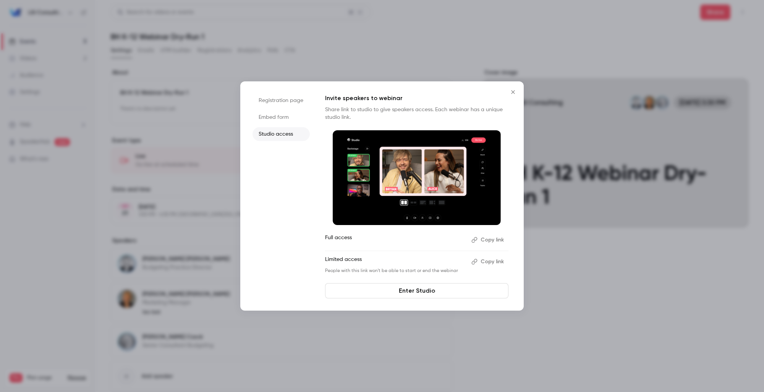 Image resolution: width=764 pixels, height=392 pixels. Describe the element at coordinates (417, 98) in the screenshot. I see `p: Invite speakers to webinar` at that location.